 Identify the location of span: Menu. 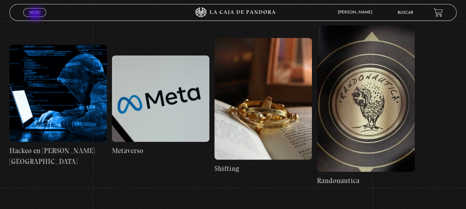
(35, 12).